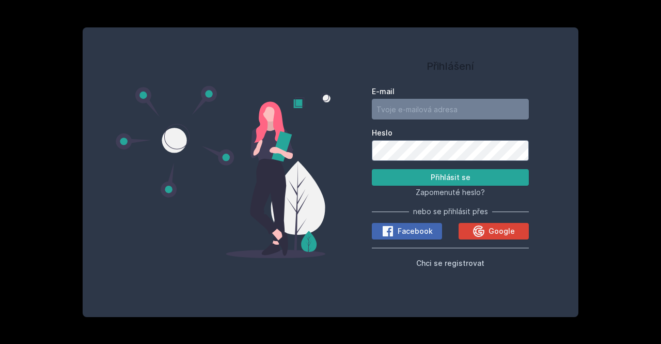 This screenshot has height=344, width=661. What do you see at coordinates (407, 231) in the screenshot?
I see `button: Facebook` at bounding box center [407, 231].